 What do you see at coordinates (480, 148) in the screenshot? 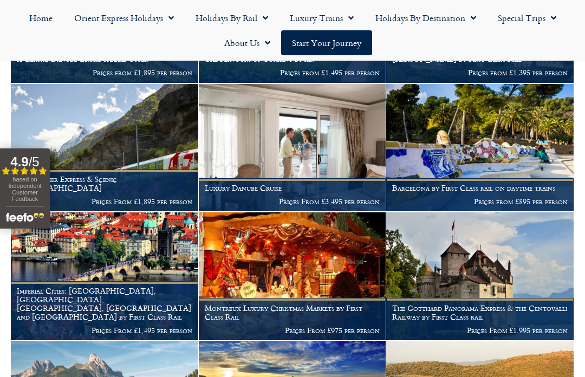
I see `a: Barcelona by First Class rail on daytime trains Prices from £895 per person` at bounding box center [480, 148].